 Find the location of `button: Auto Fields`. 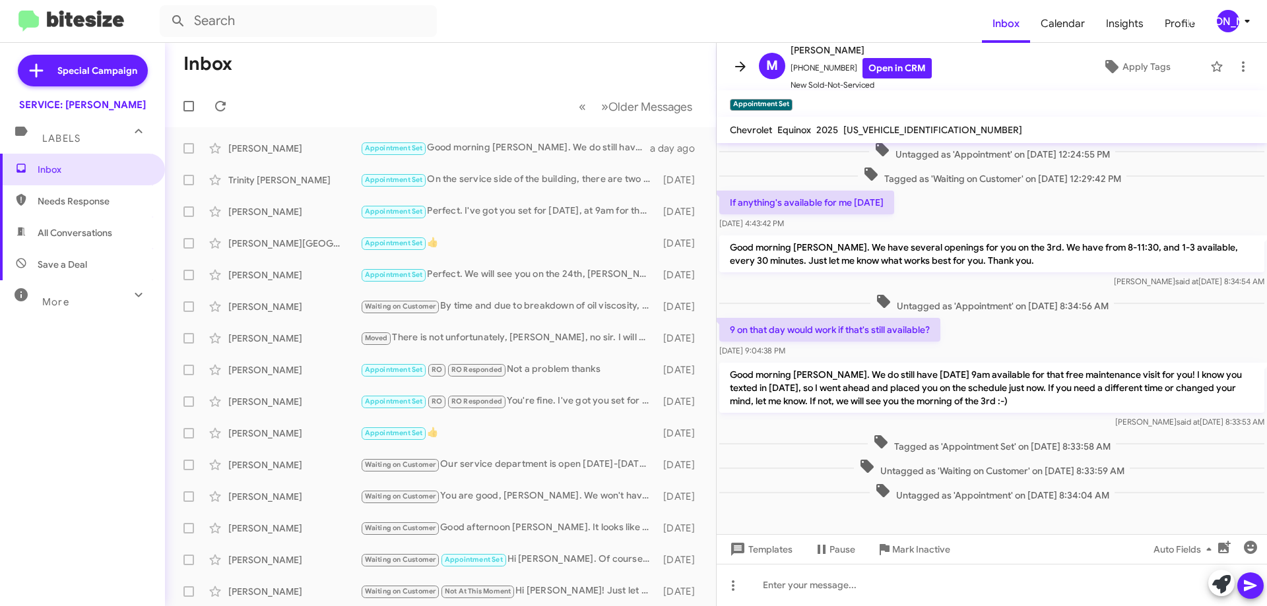

button: Auto Fields is located at coordinates (1185, 550).